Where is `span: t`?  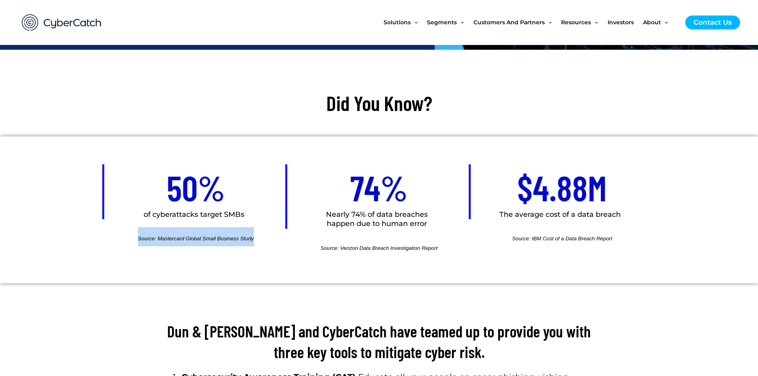
span: t is located at coordinates (612, 238).